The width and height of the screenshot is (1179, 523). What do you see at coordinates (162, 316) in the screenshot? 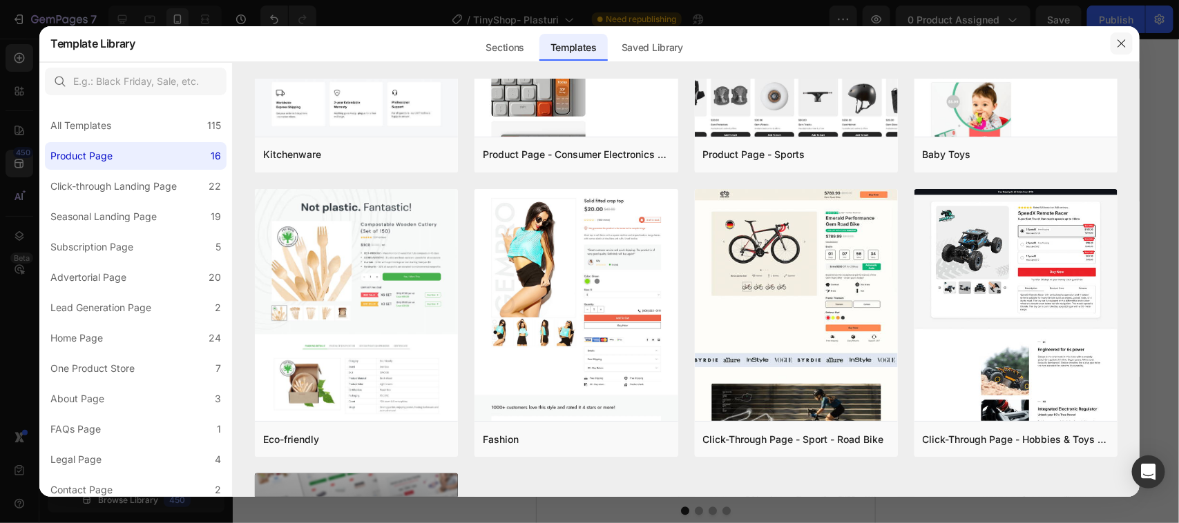
I see `p: You're walking on a cloud!` at bounding box center [162, 316].